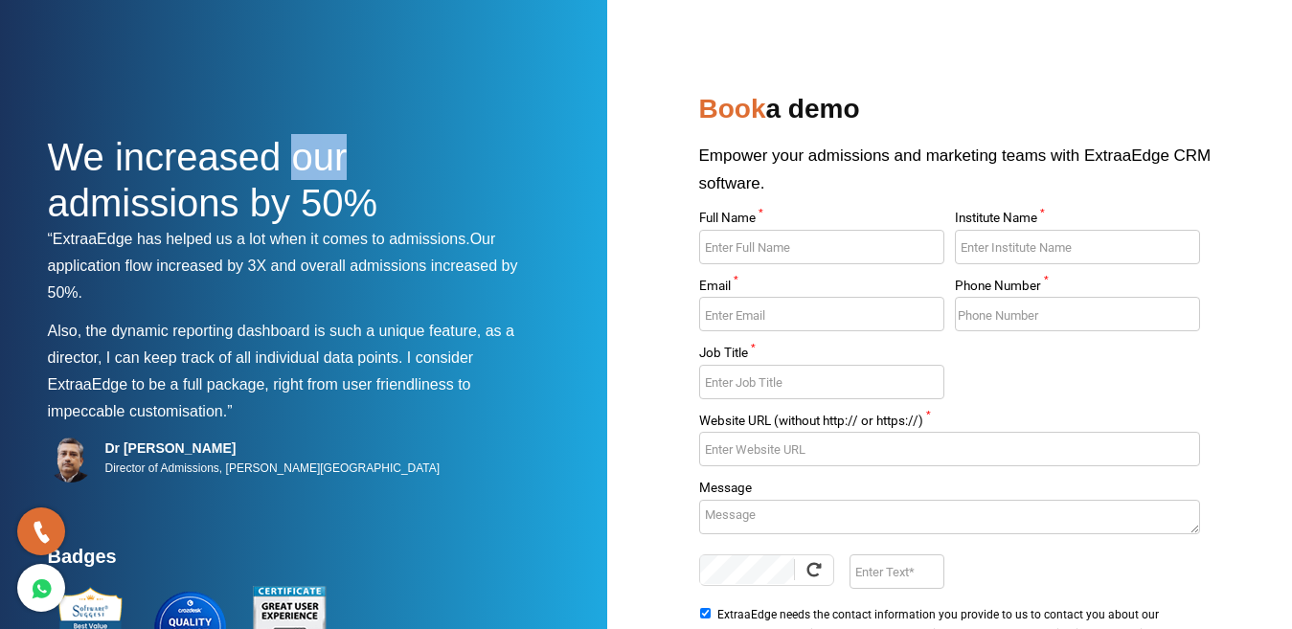 The image size is (1292, 629). What do you see at coordinates (1077, 220) in the screenshot?
I see `label: Institute Name` at bounding box center [1077, 220].